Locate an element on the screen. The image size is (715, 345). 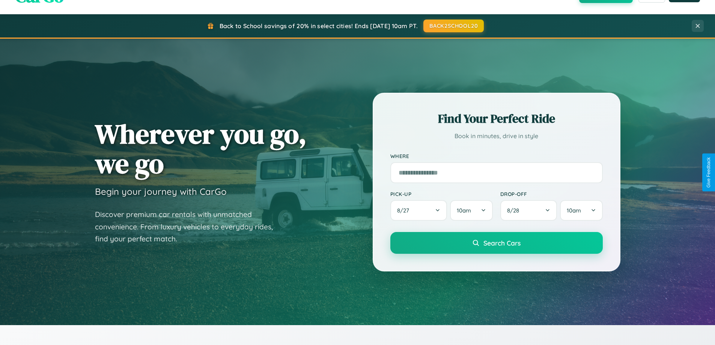
label: Drop-off is located at coordinates (551, 194).